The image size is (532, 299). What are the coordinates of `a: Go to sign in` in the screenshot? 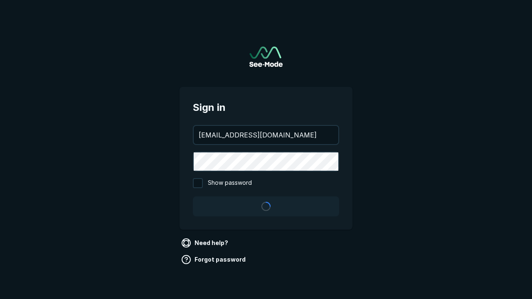 It's located at (266, 57).